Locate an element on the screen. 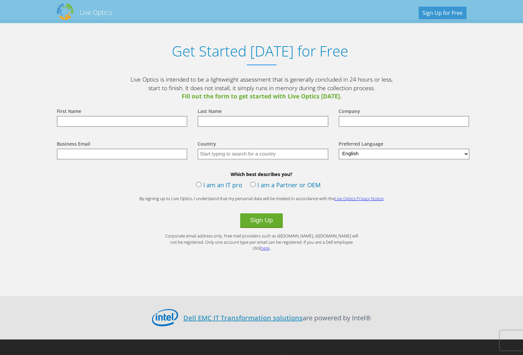  label: First Name is located at coordinates (69, 112).